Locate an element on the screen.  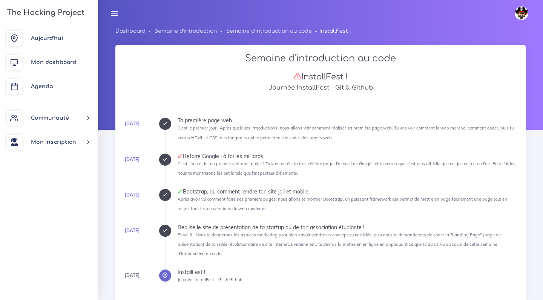
small: Après avoir vu comment faire ses première pages, nous allons te montrer Bootstrap, un puissant fr... is located at coordinates (342, 204).